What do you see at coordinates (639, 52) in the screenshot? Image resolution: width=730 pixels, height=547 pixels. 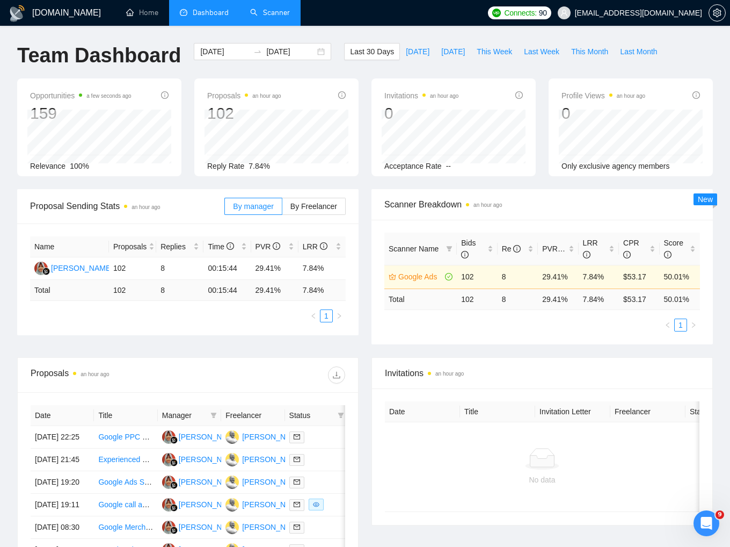 I see `button: Last Month` at bounding box center [639, 52].